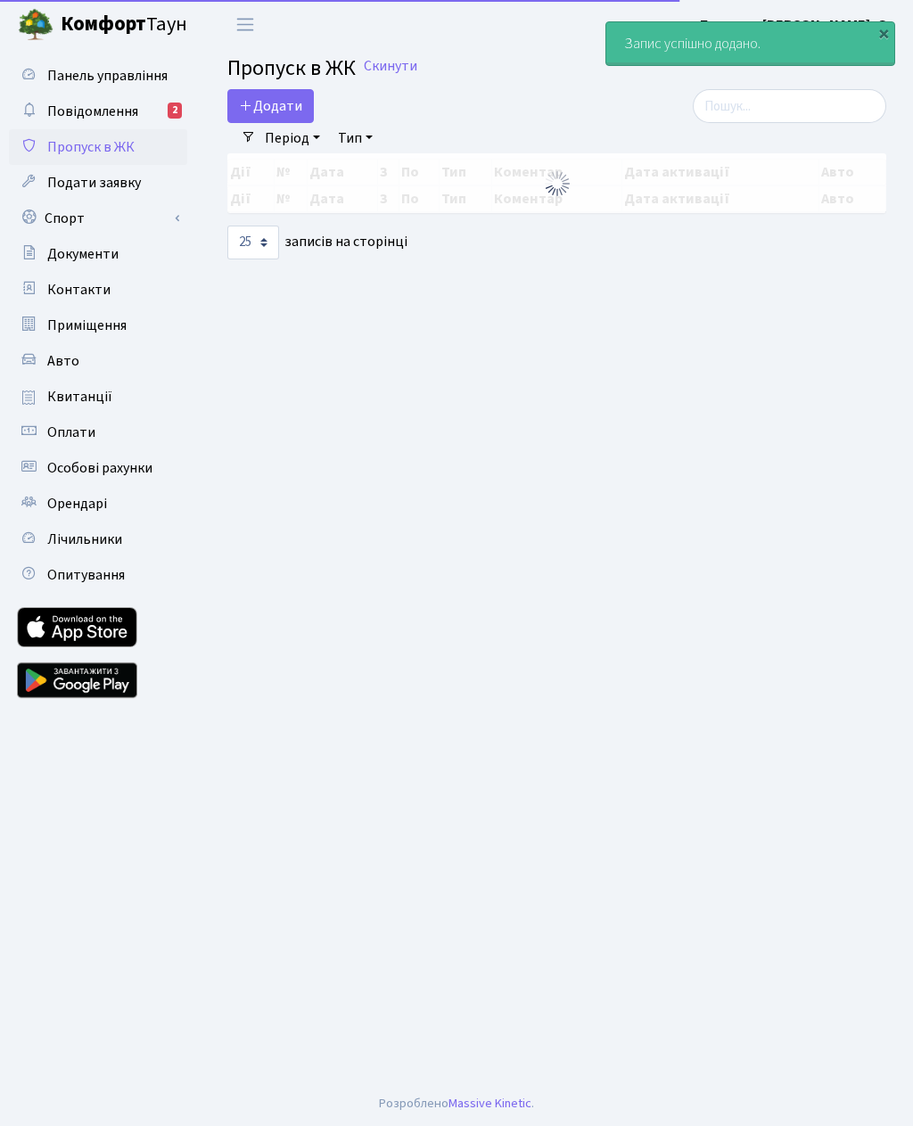  I want to click on a: Опитування, so click(98, 575).